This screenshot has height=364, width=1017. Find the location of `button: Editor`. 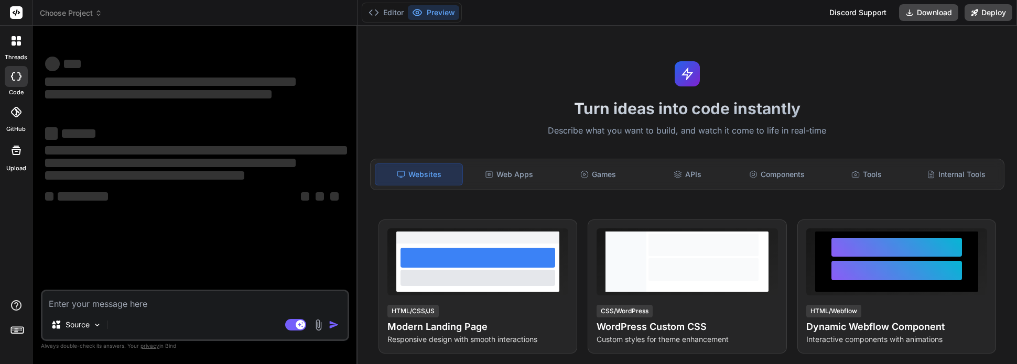

button: Editor is located at coordinates (386, 13).